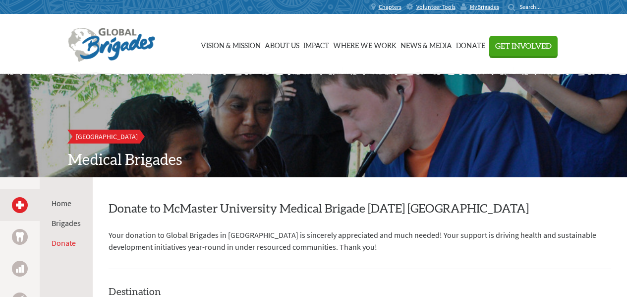  What do you see at coordinates (20, 205) in the screenshot?
I see `img: Medical` at bounding box center [20, 205].